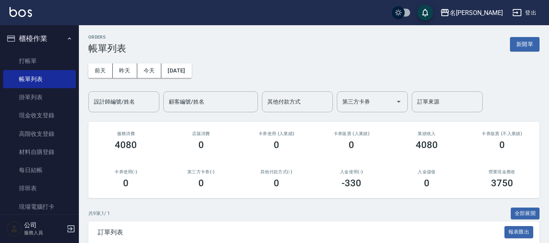  Describe the element at coordinates (39, 189) in the screenshot. I see `a: 排班表` at that location.